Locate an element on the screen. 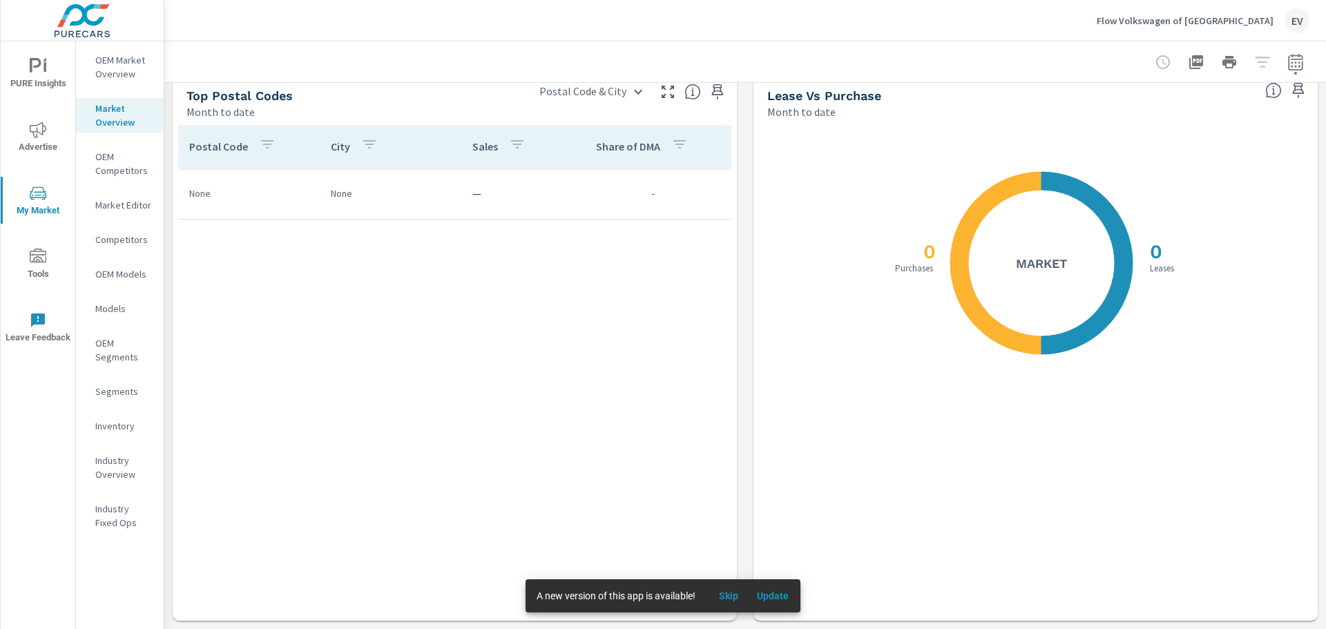 Image resolution: width=1326 pixels, height=629 pixels. span: Advertise is located at coordinates (38, 138).